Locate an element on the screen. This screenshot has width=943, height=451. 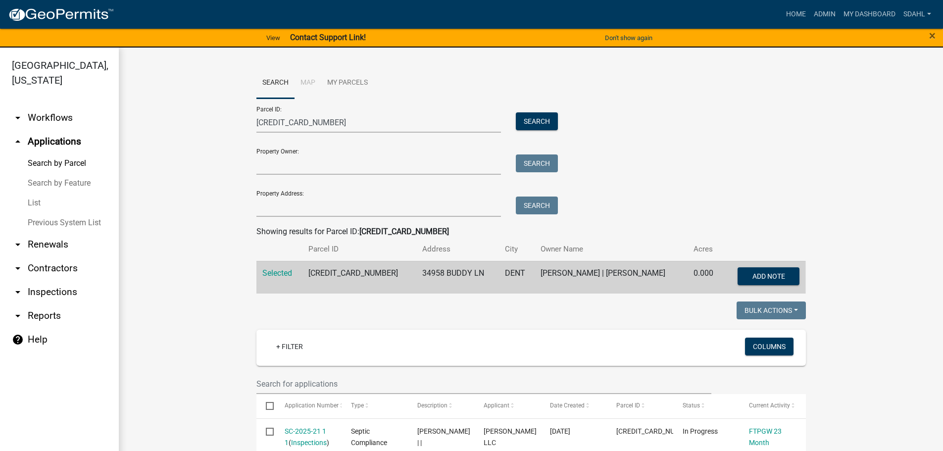
span: Description is located at coordinates (432, 405).